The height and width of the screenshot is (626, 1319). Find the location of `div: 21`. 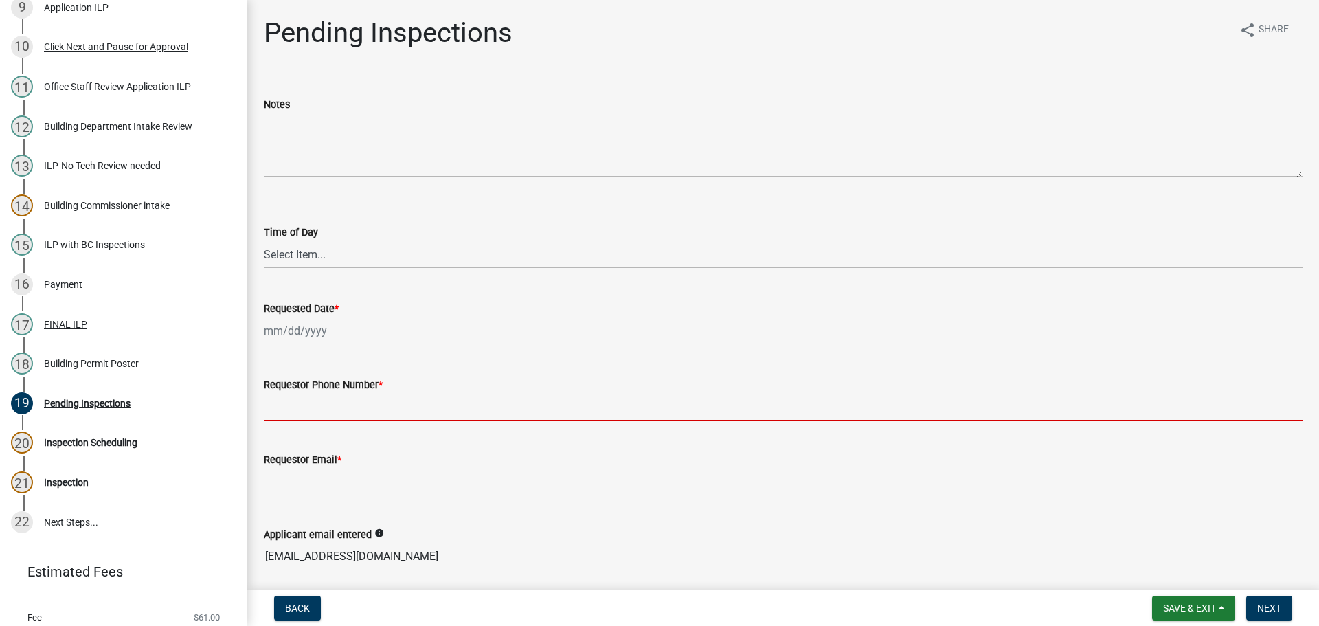

div: 21 is located at coordinates (22, 482).